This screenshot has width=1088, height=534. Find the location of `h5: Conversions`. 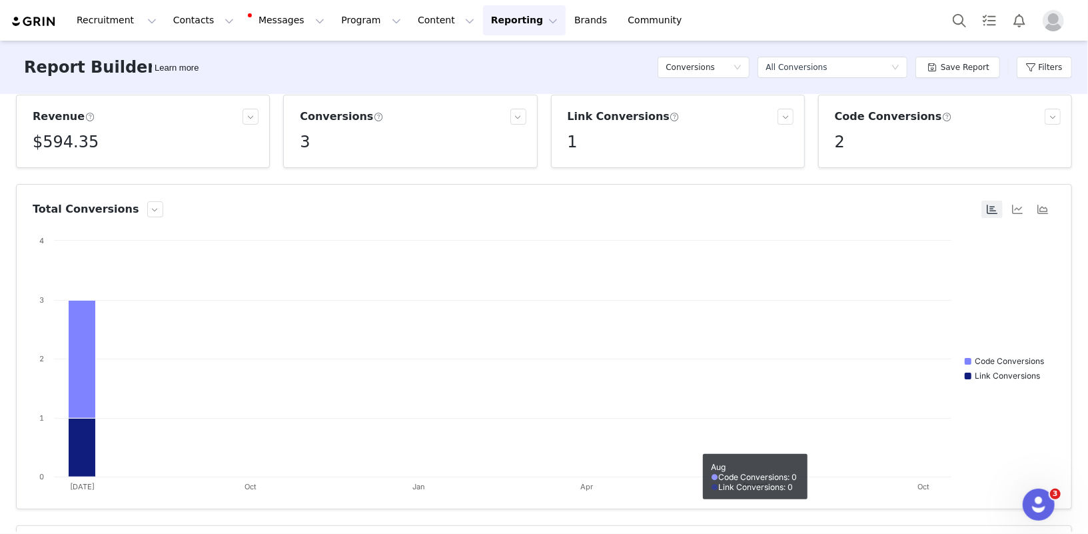

h5: Conversions is located at coordinates (690, 67).